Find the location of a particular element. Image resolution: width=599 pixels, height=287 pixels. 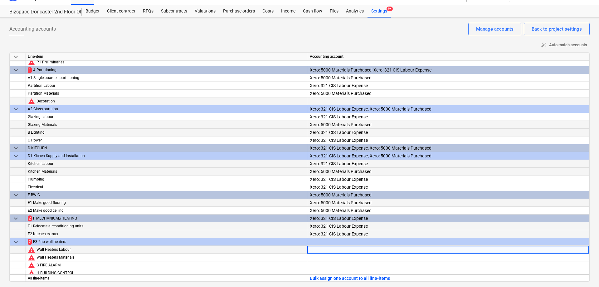

div: Glazing Labour is located at coordinates (166, 117).